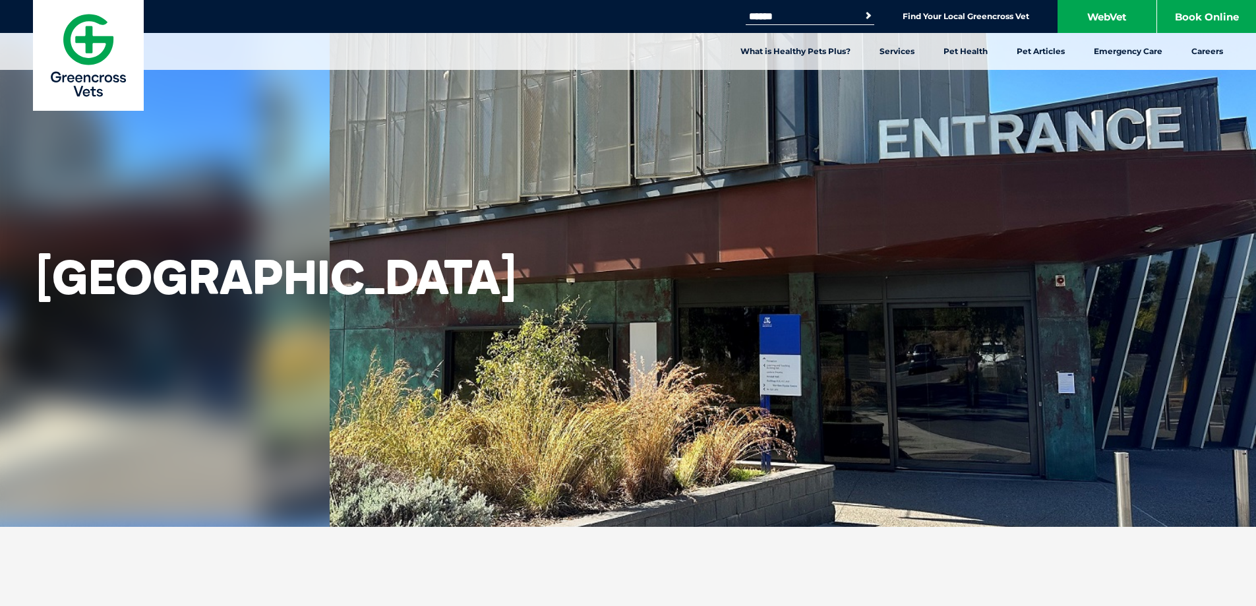  I want to click on a: Find Your Local Greencross Vet, so click(966, 16).